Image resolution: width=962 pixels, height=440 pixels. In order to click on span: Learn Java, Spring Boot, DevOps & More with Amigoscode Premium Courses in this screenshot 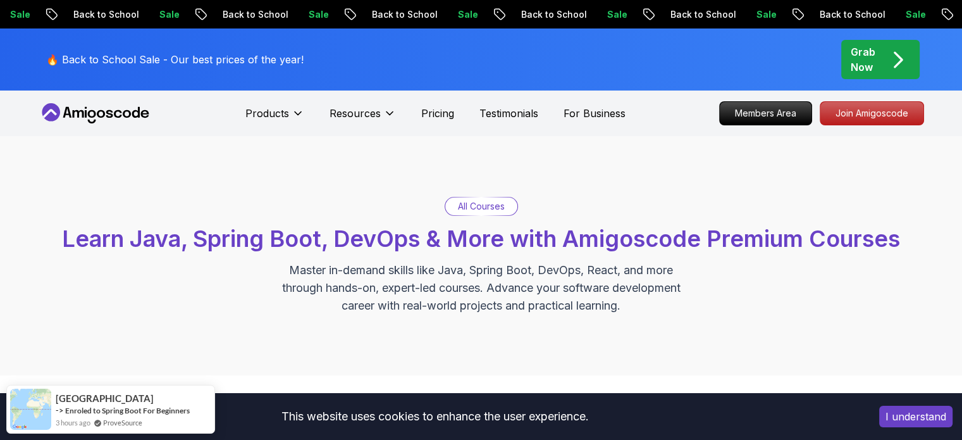, I will do `click(481, 239)`.